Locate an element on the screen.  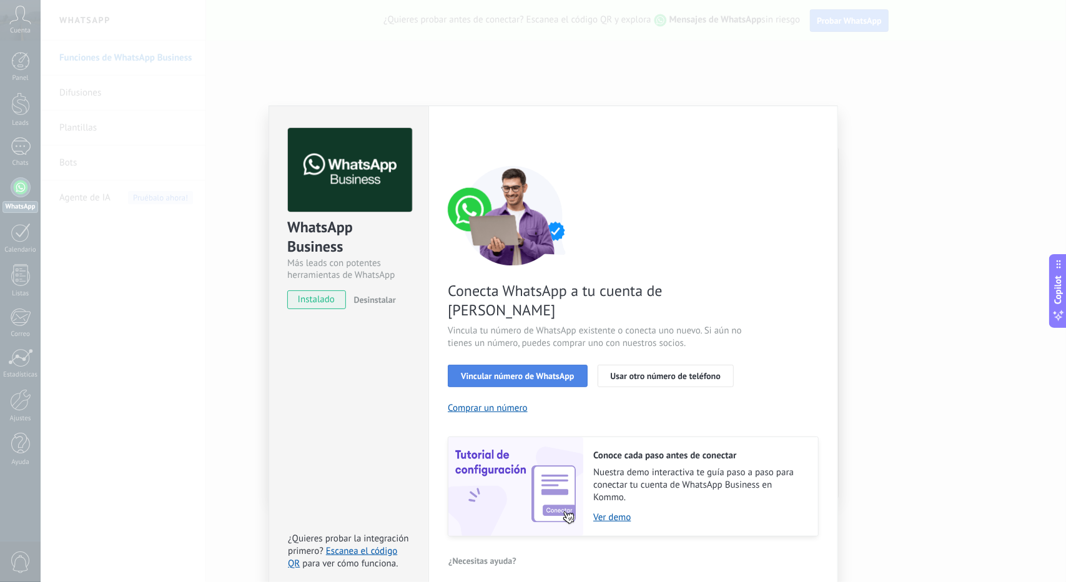
button: Desinstalar is located at coordinates (372, 300).